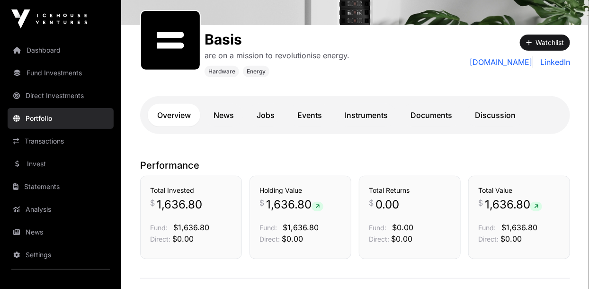 The width and height of the screenshot is (589, 289). Describe the element at coordinates (221, 71) in the screenshot. I see `span: Hardware` at that location.